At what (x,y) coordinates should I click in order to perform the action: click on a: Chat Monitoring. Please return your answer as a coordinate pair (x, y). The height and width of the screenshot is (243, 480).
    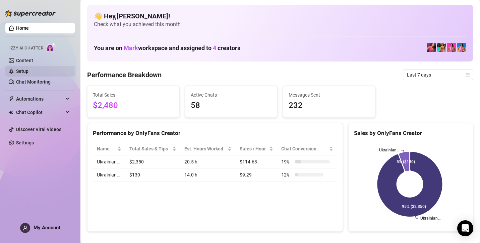
    Looking at the image, I should click on (33, 82).